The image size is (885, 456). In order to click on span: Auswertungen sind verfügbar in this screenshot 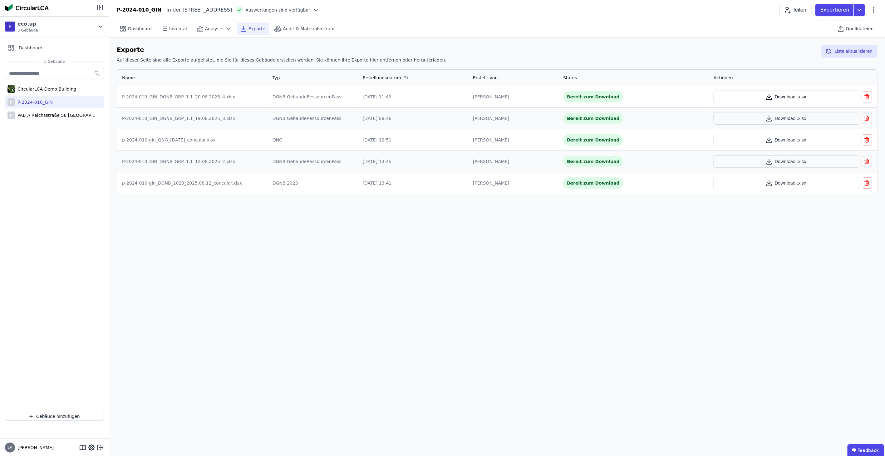, I will do `click(278, 10)`.